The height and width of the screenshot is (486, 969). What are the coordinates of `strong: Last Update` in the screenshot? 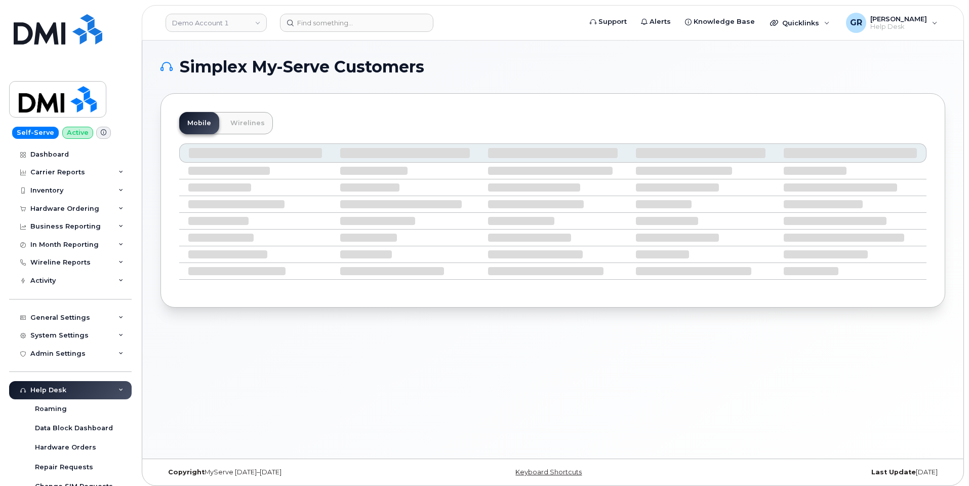 It's located at (894, 472).